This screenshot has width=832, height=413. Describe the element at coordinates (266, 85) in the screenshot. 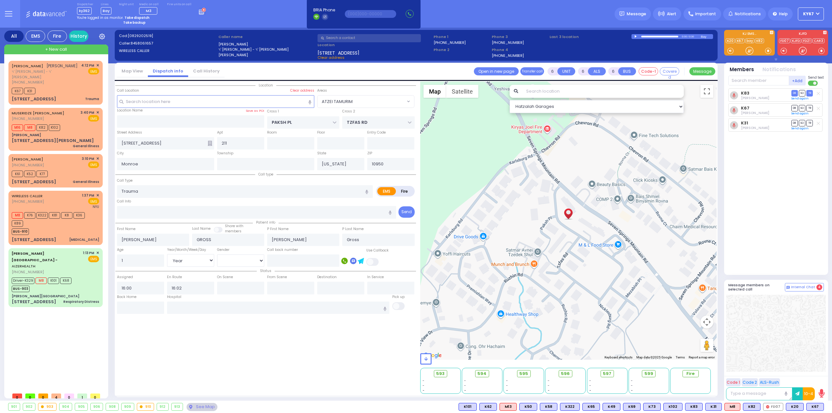

I see `span: Location` at that location.